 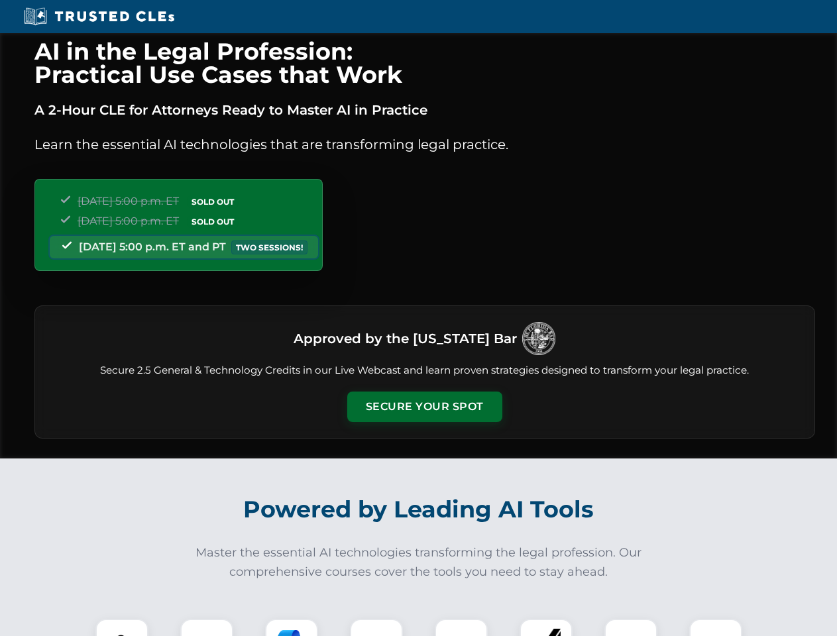 What do you see at coordinates (425, 110) in the screenshot?
I see `p: A 2-Hour CLE for Attorneys Ready to Master AI in Practice` at bounding box center [425, 110].